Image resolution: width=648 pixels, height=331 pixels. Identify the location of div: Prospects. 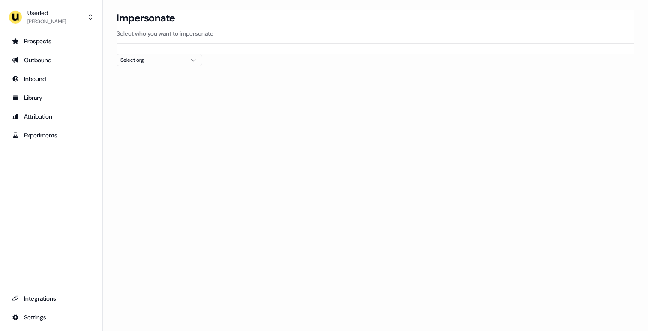
(51, 41).